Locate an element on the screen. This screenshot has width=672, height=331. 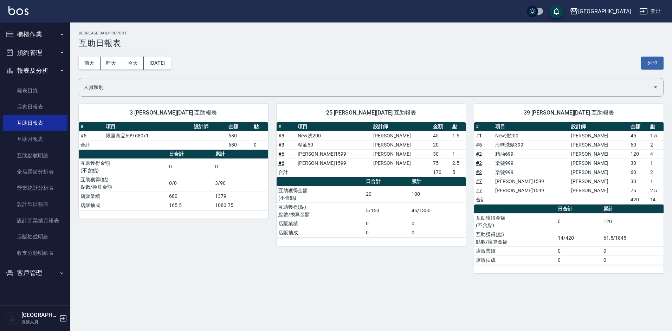
button: 櫃檯作業 is located at coordinates (35, 34).